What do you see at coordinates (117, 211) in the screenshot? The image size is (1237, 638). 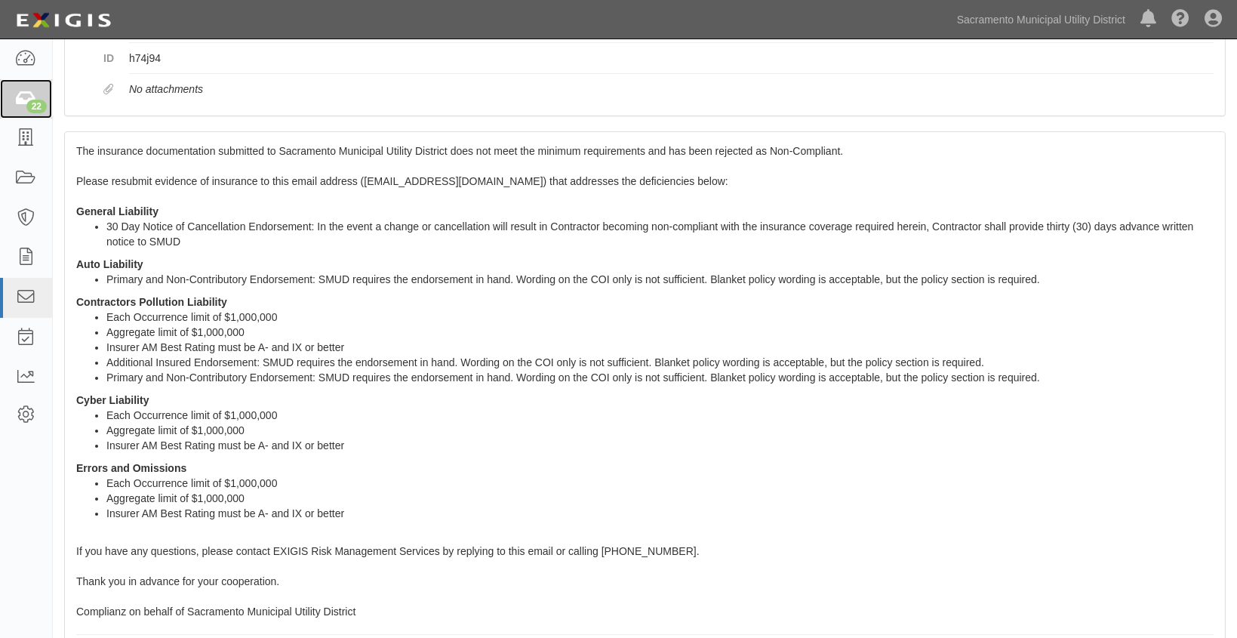 I see `strong: General Liability` at bounding box center [117, 211].